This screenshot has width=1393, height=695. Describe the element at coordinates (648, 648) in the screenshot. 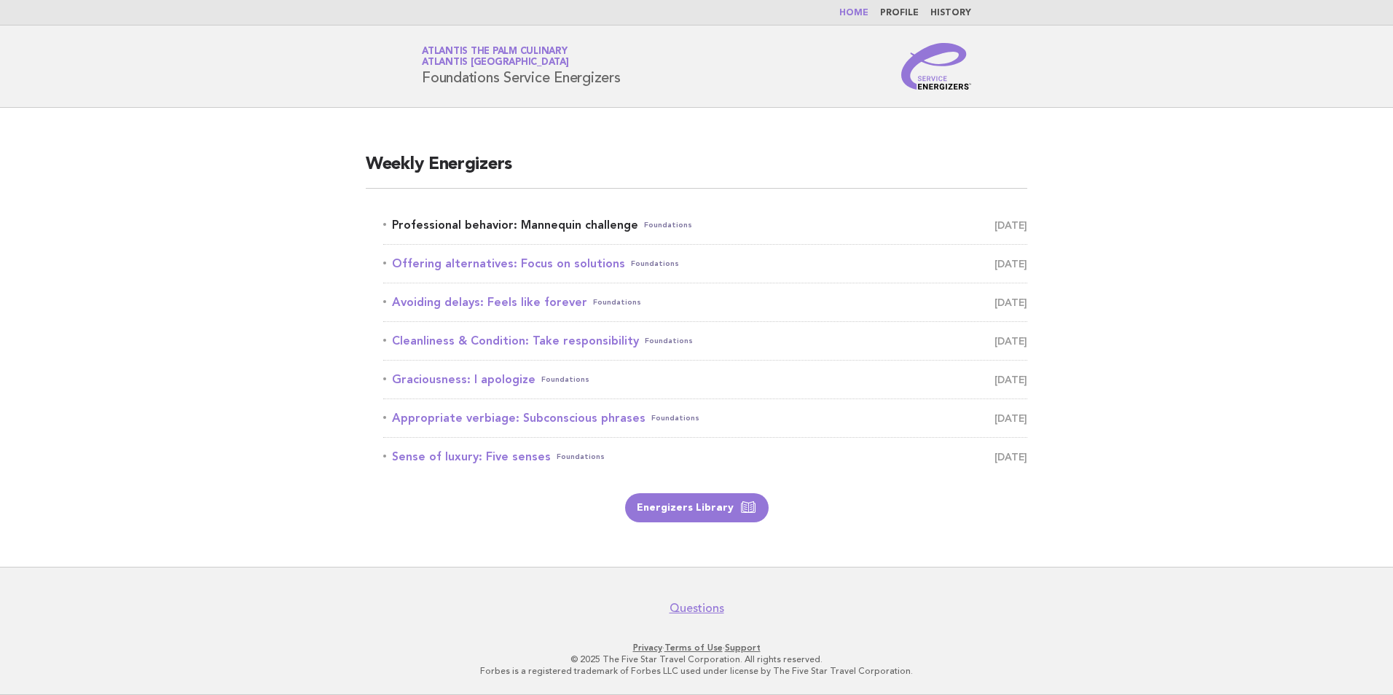

I see `a: Privacy` at that location.